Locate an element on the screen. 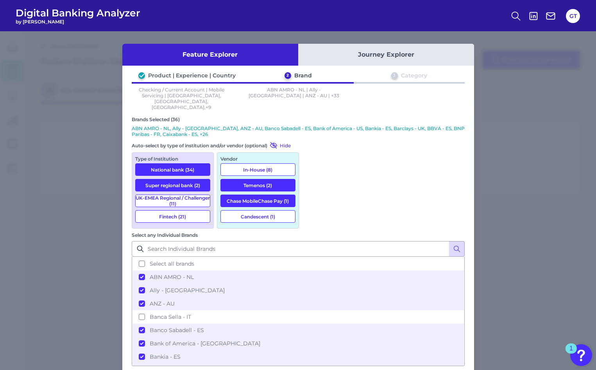 This screenshot has width=596, height=370. button: Temenos (2) is located at coordinates (258, 185).